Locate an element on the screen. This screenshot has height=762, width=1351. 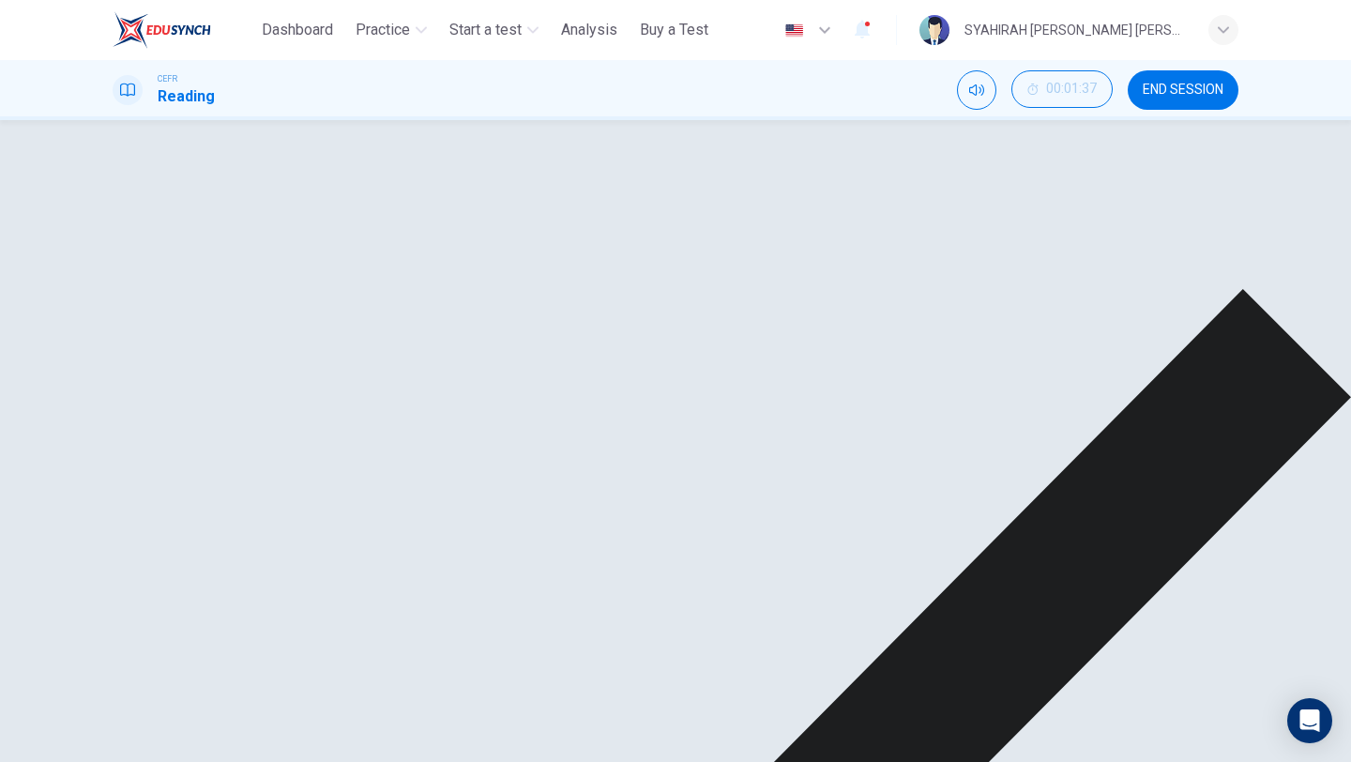
div: Mute is located at coordinates (977, 90).